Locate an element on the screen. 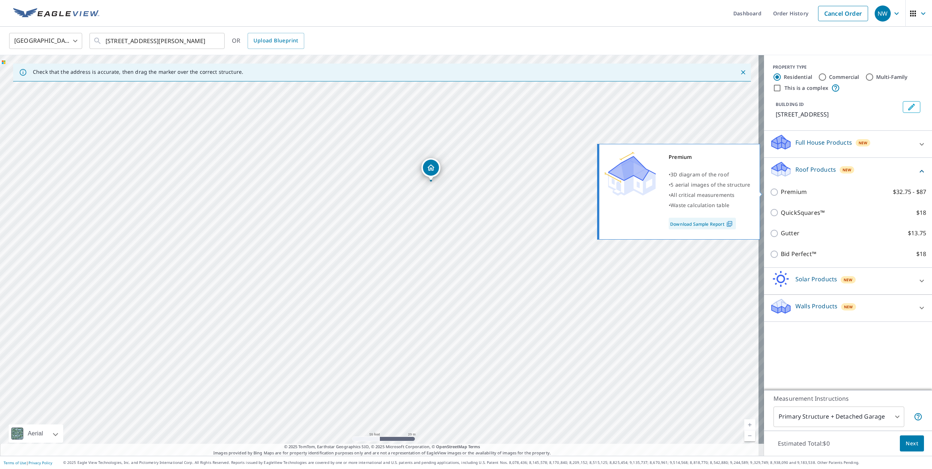  p: Check that the address is accurate, then drag the marker over the correct structure. is located at coordinates (138, 72).